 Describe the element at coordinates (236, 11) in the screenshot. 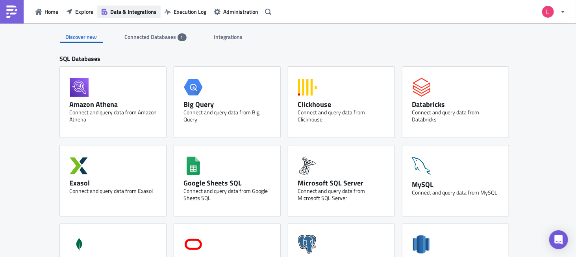

I see `button: Administration` at that location.